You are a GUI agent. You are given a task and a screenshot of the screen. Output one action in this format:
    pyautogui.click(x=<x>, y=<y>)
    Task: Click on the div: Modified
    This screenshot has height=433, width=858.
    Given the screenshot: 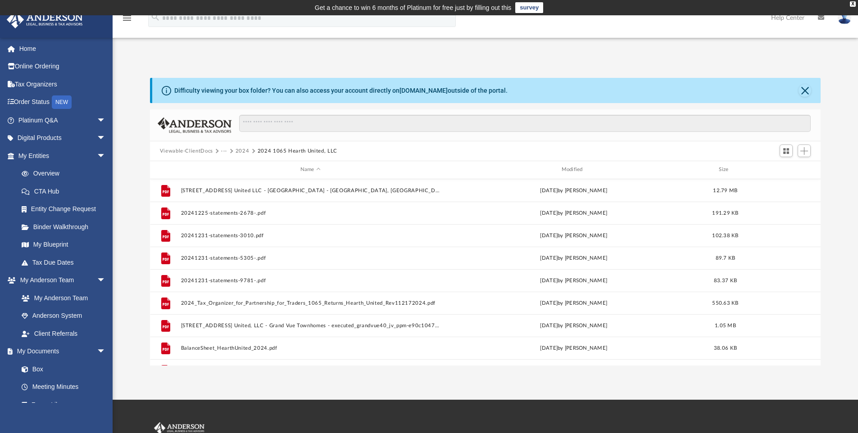 What is the action you would take?
    pyautogui.click(x=573, y=170)
    